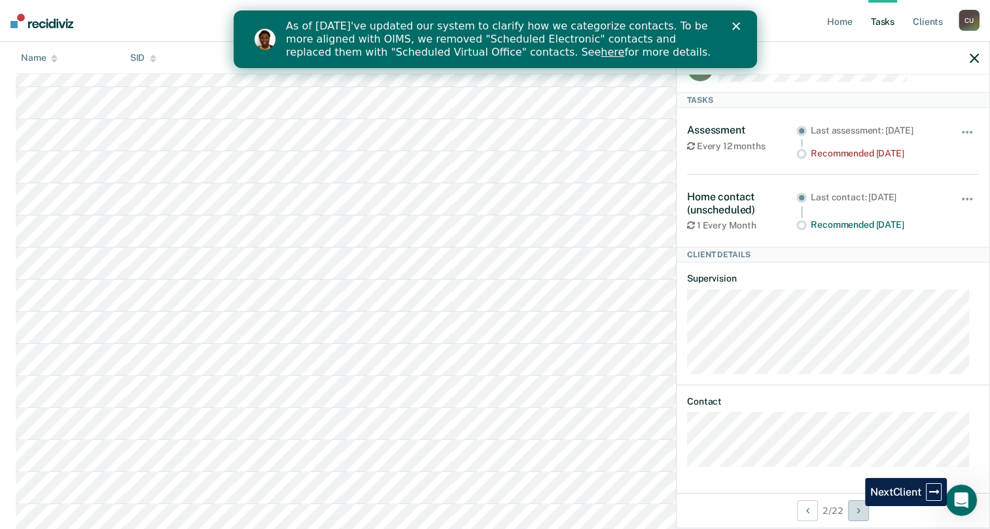 The width and height of the screenshot is (990, 529). Describe the element at coordinates (379, 41) in the screenshot. I see `a: here` at that location.